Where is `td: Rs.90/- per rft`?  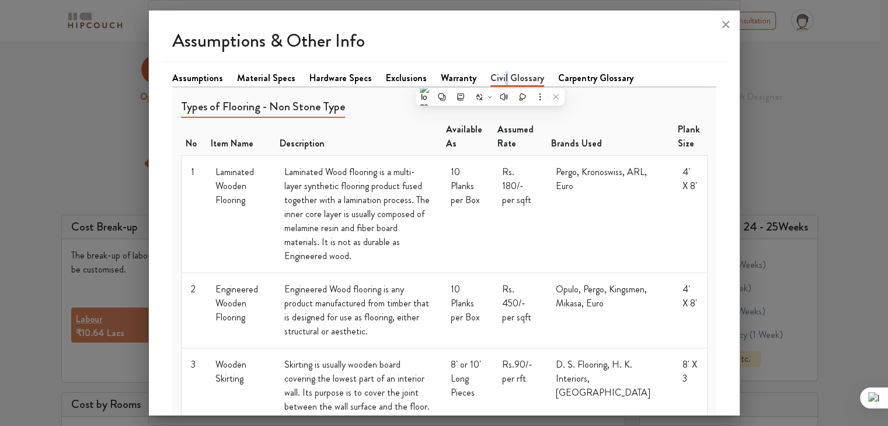
td: Rs.90/- per rft is located at coordinates (520, 385).